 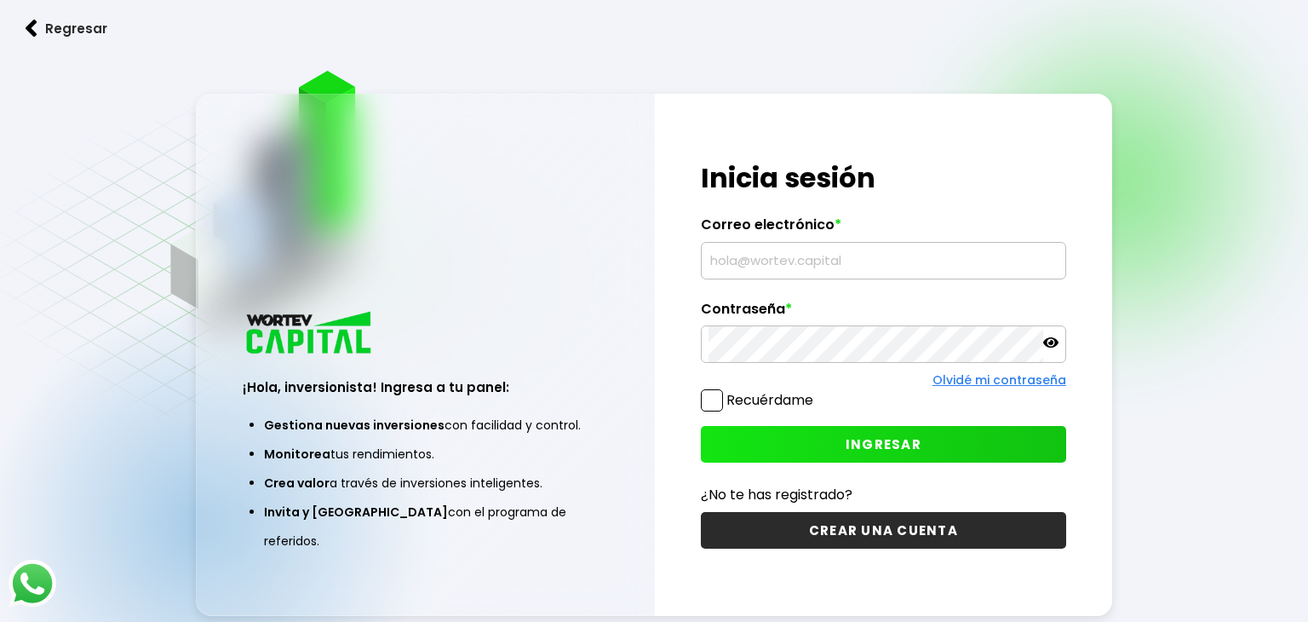 What do you see at coordinates (296, 483) in the screenshot?
I see `span: Crea valor` at bounding box center [296, 483].